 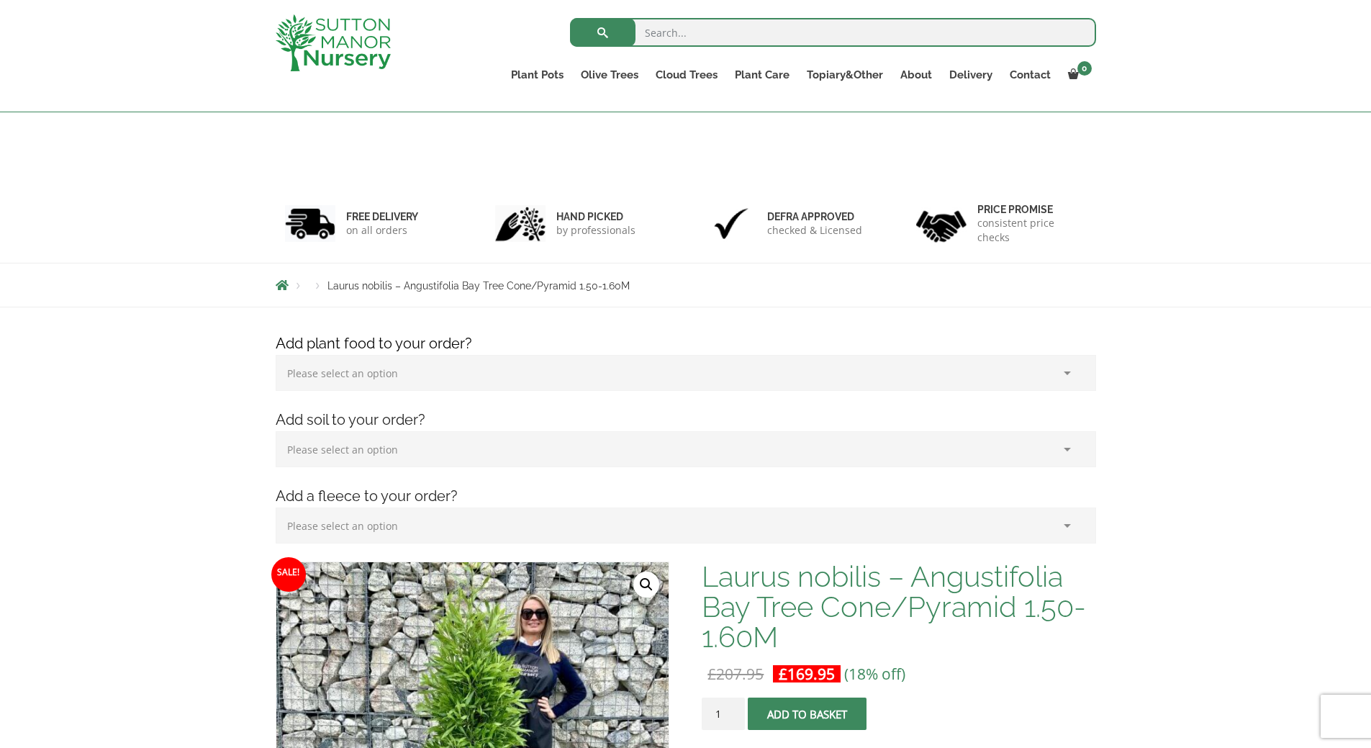 I want to click on a: 0, so click(x=1077, y=75).